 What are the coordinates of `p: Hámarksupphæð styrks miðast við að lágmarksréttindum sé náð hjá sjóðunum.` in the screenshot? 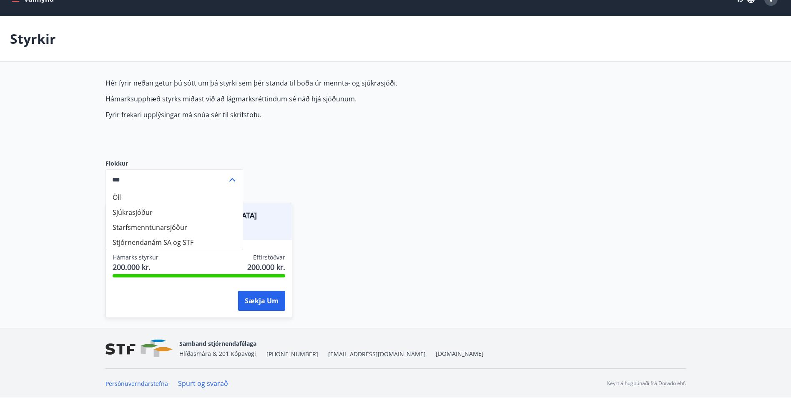 It's located at (302, 99).